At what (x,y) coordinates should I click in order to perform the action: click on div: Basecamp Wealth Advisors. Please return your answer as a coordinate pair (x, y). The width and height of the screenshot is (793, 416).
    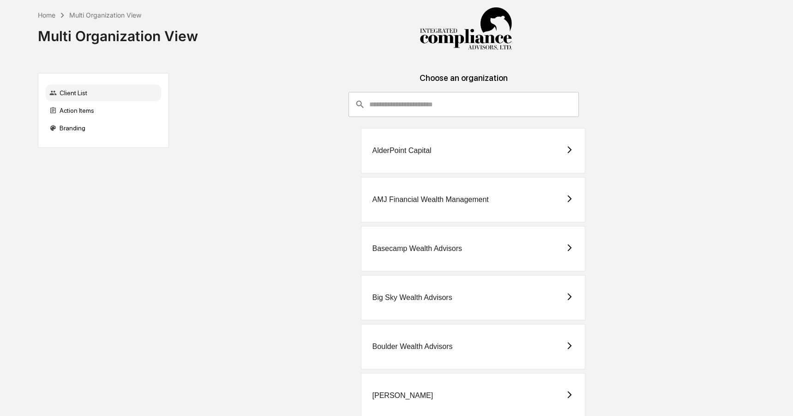
    Looking at the image, I should click on (418, 248).